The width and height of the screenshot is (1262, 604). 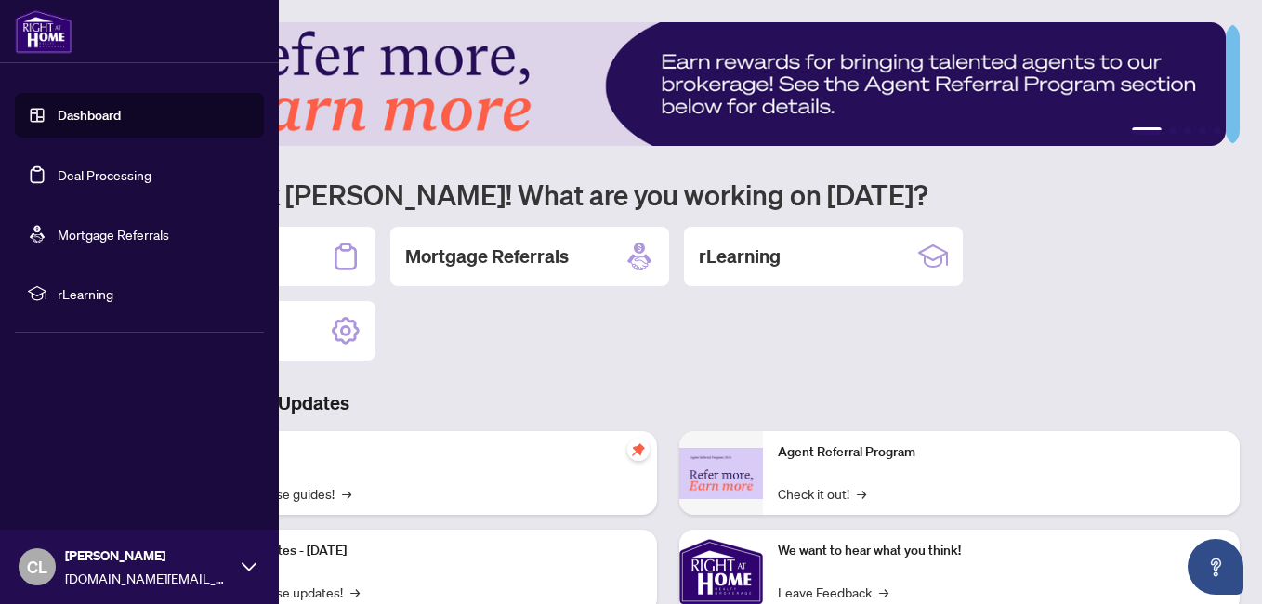 I want to click on button: Open asap, so click(x=1215, y=567).